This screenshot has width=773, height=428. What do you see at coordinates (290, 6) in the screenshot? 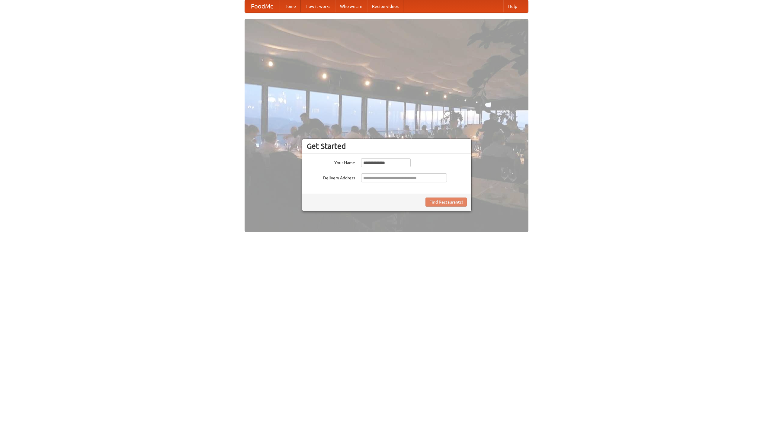
I see `a: Home` at bounding box center [290, 6].